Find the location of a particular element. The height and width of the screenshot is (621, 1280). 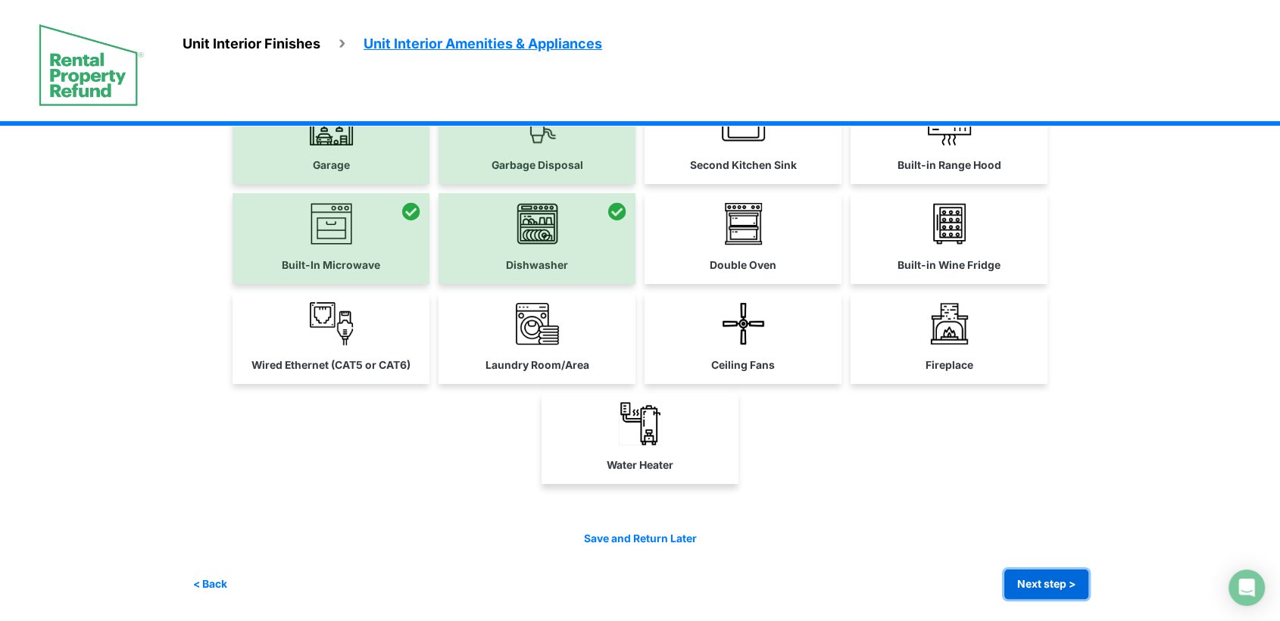

label: Wired Ethernet (CAT5 or CAT6) is located at coordinates (331, 365).